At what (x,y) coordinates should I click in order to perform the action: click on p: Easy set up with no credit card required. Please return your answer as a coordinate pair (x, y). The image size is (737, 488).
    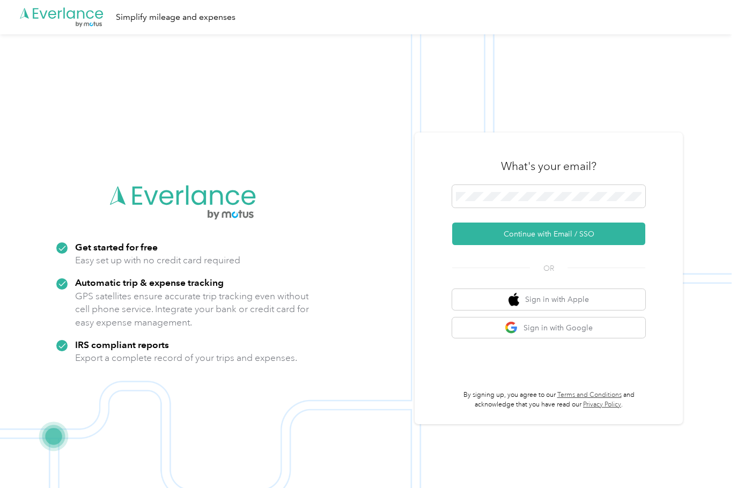
    Looking at the image, I should click on (158, 260).